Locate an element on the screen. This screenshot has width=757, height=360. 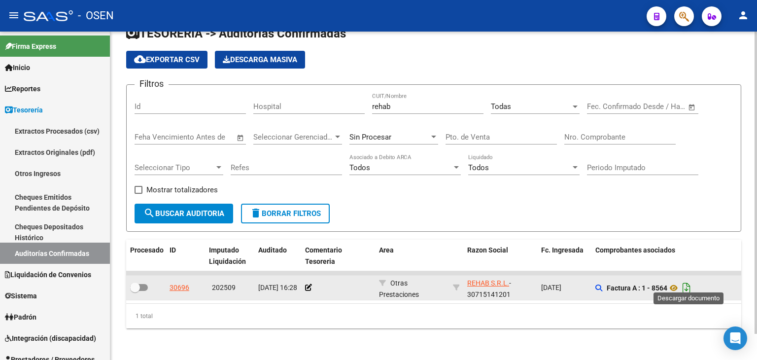
mat-icon: delete is located at coordinates (256, 213).